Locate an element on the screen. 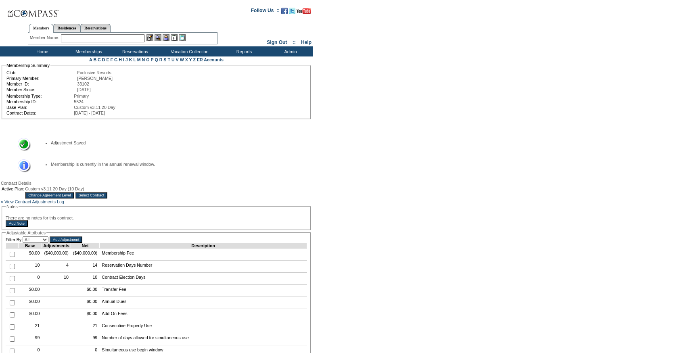 Image resolution: width=690 pixels, height=353 pixels. td: Membership Fee is located at coordinates (203, 255).